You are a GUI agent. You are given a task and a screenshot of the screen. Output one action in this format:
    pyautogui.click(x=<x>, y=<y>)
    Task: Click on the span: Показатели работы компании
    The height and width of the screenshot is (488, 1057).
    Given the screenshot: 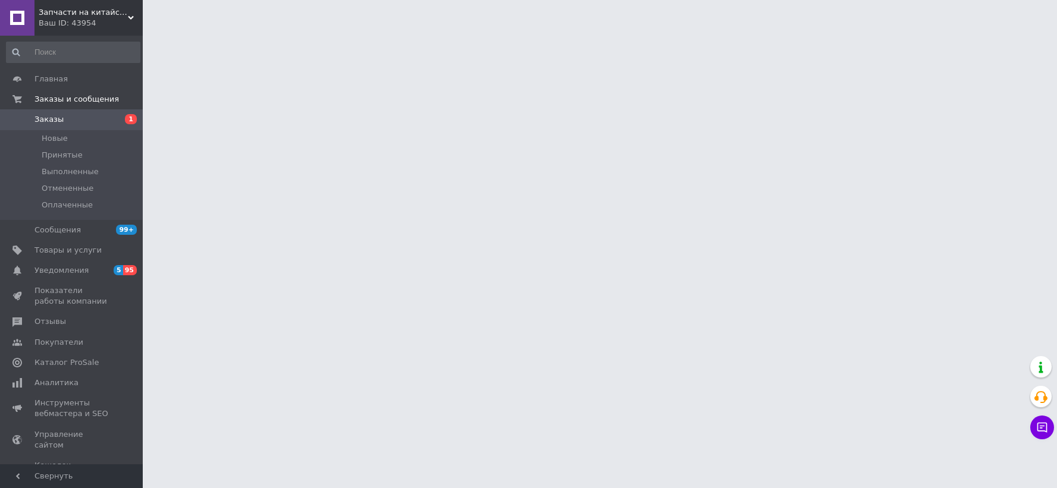 What is the action you would take?
    pyautogui.click(x=72, y=296)
    